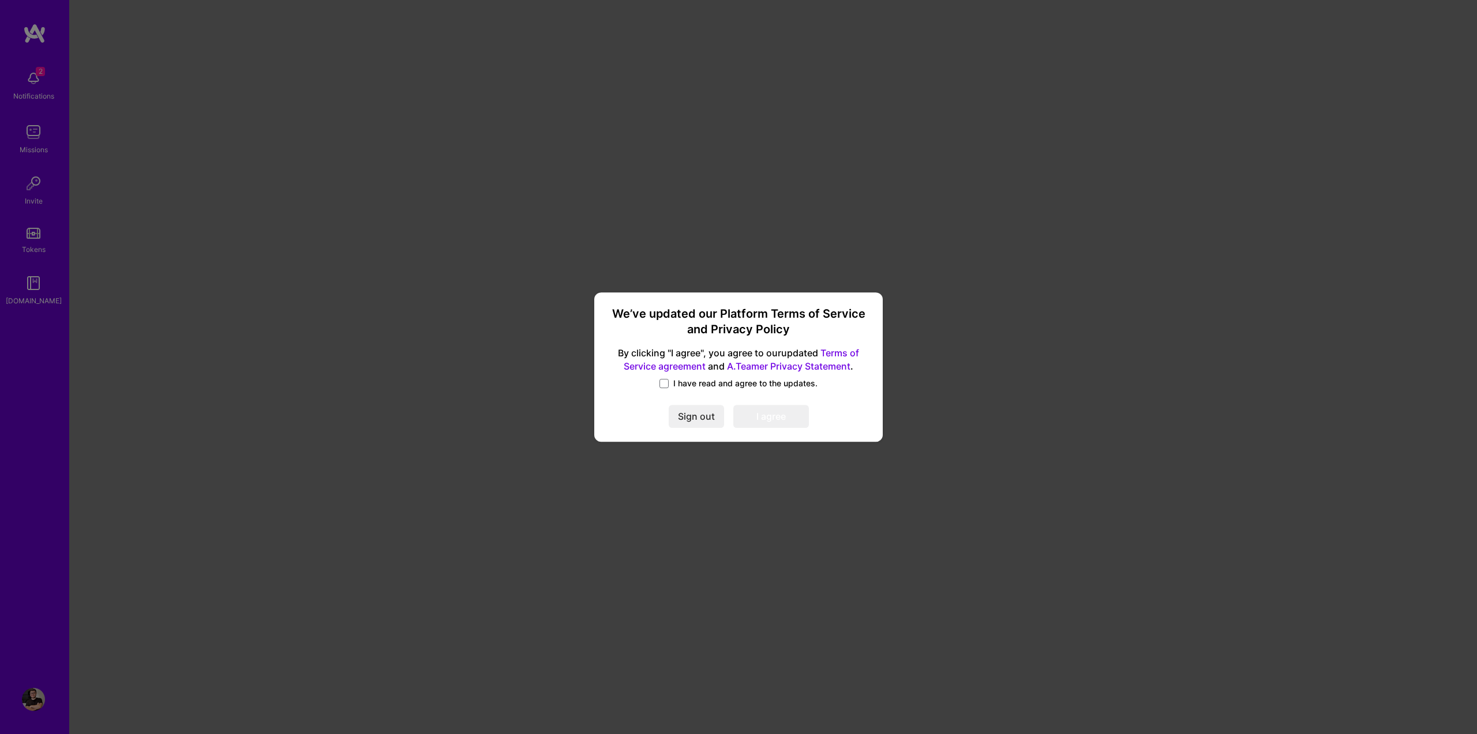 This screenshot has width=1477, height=734. Describe the element at coordinates (789, 366) in the screenshot. I see `a: A.Teamer Privacy Statement` at that location.